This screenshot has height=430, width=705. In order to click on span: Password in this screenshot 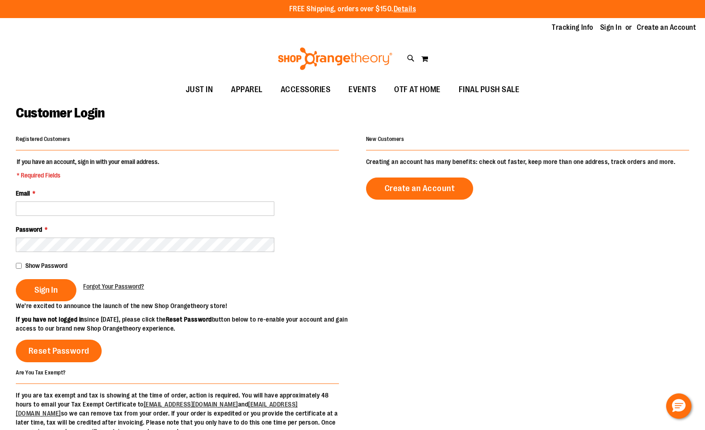, I will do `click(29, 230)`.